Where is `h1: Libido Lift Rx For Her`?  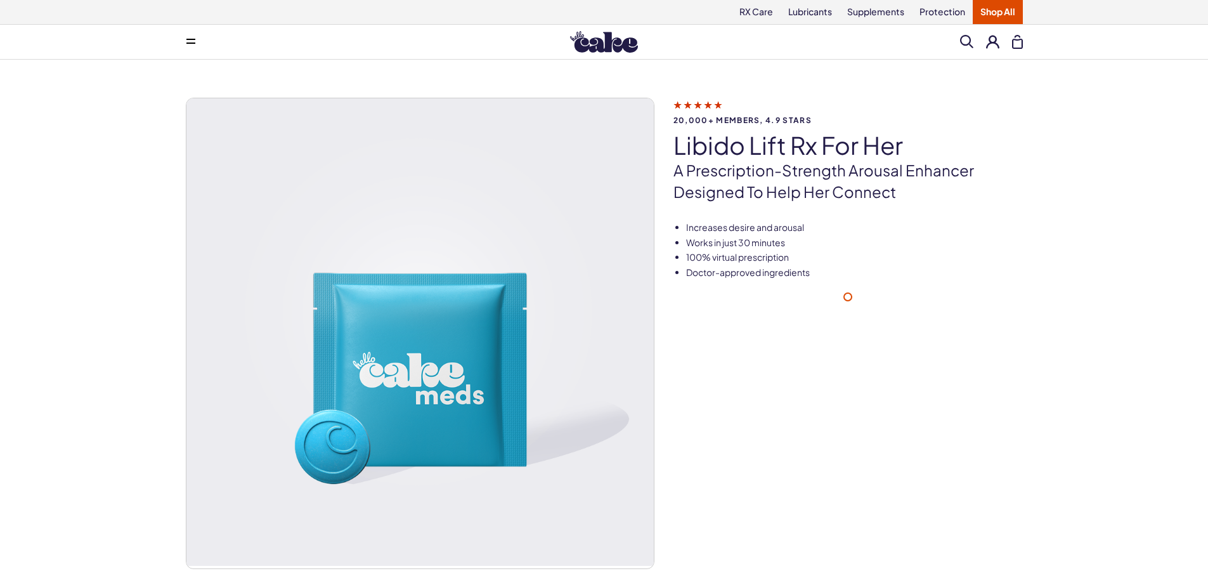 h1: Libido Lift Rx For Her is located at coordinates (848, 145).